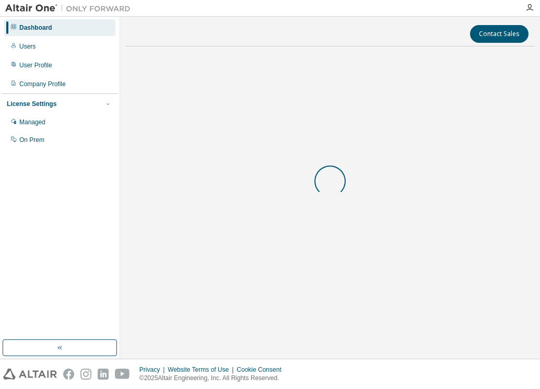 The width and height of the screenshot is (540, 389). I want to click on div: Managed, so click(32, 122).